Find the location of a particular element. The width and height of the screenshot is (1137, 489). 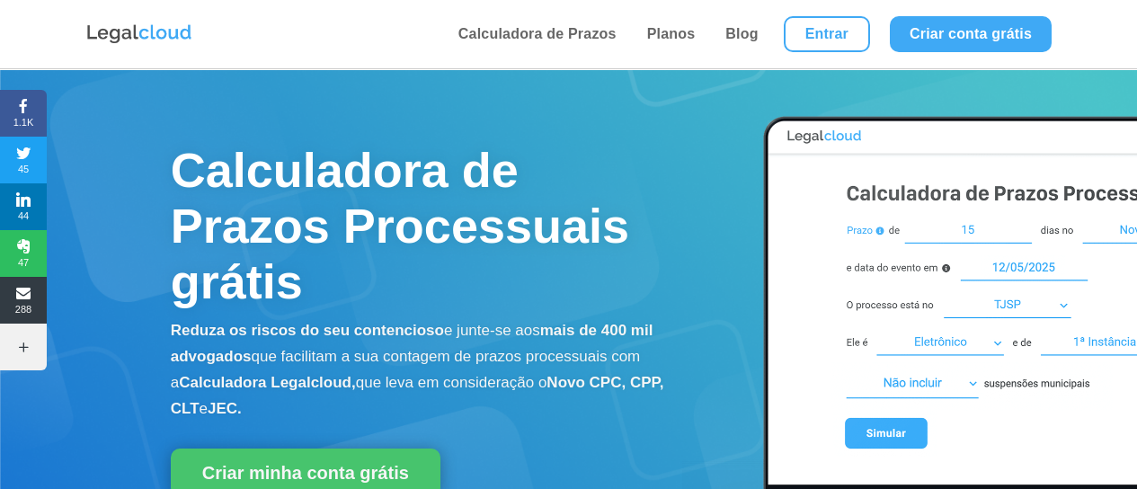

b: Novo CPC, CPP, CLT is located at coordinates (417, 396).